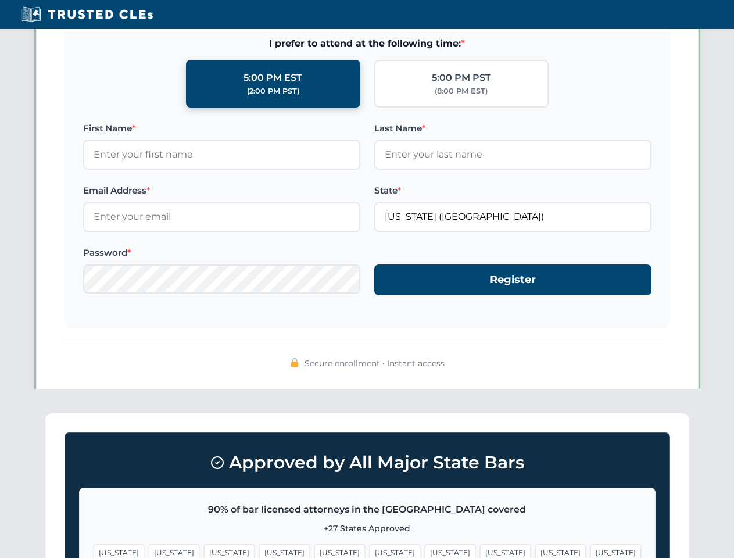  I want to click on div: (8:00 PM EST), so click(461, 91).